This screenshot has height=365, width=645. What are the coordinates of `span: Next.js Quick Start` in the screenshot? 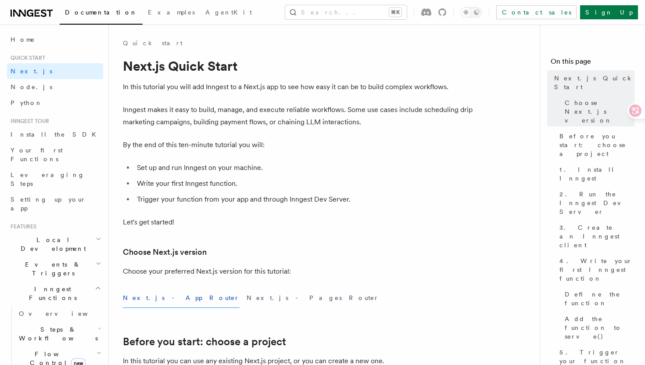 It's located at (594, 82).